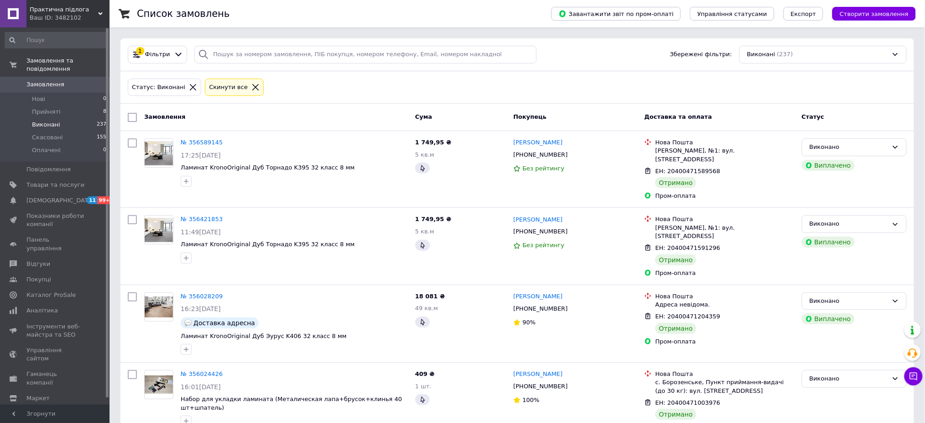 The image size is (925, 423). I want to click on span: ЕН: 20400471589568, so click(688, 171).